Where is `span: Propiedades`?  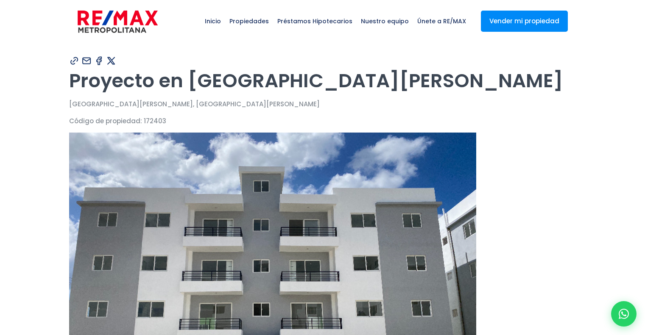 span: Propiedades is located at coordinates (249, 21).